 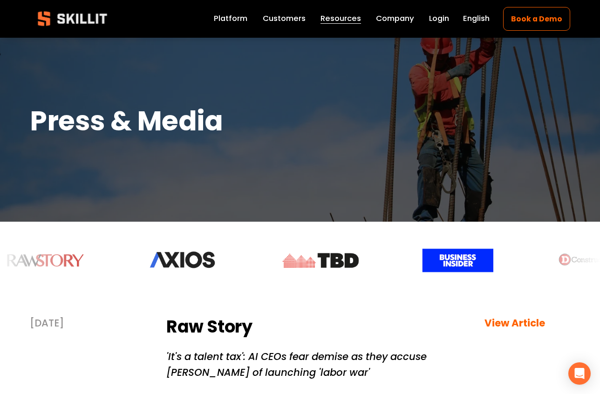 What do you see at coordinates (536, 19) in the screenshot?
I see `a: Book a Demo` at bounding box center [536, 19].